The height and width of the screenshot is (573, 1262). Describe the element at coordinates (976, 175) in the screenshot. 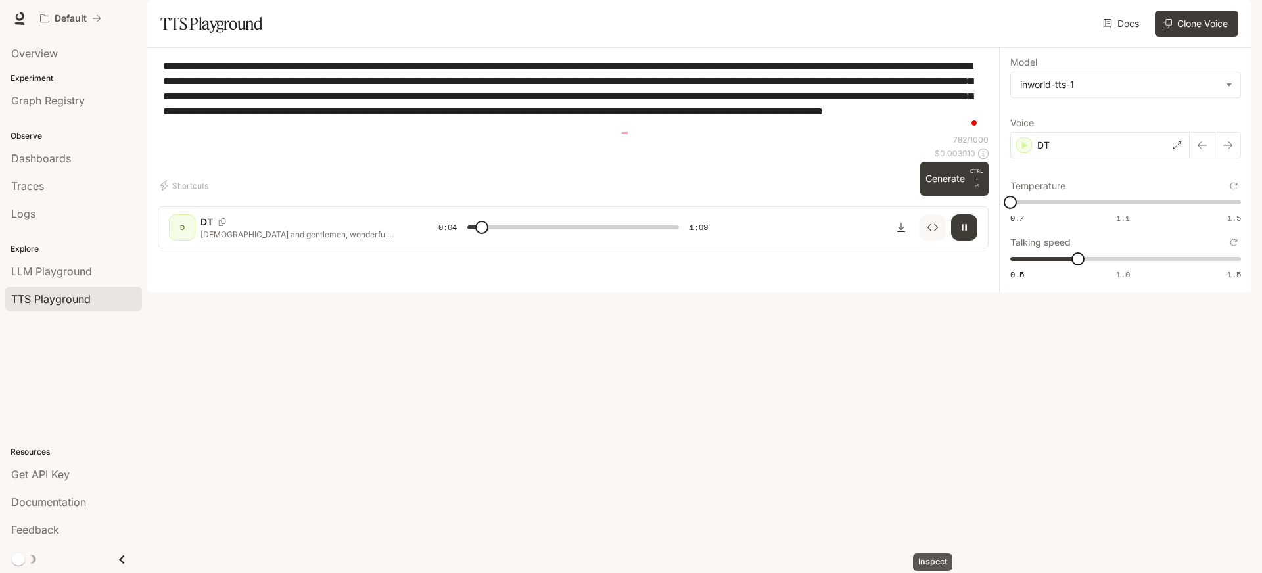

I see `p: CTRL +` at that location.